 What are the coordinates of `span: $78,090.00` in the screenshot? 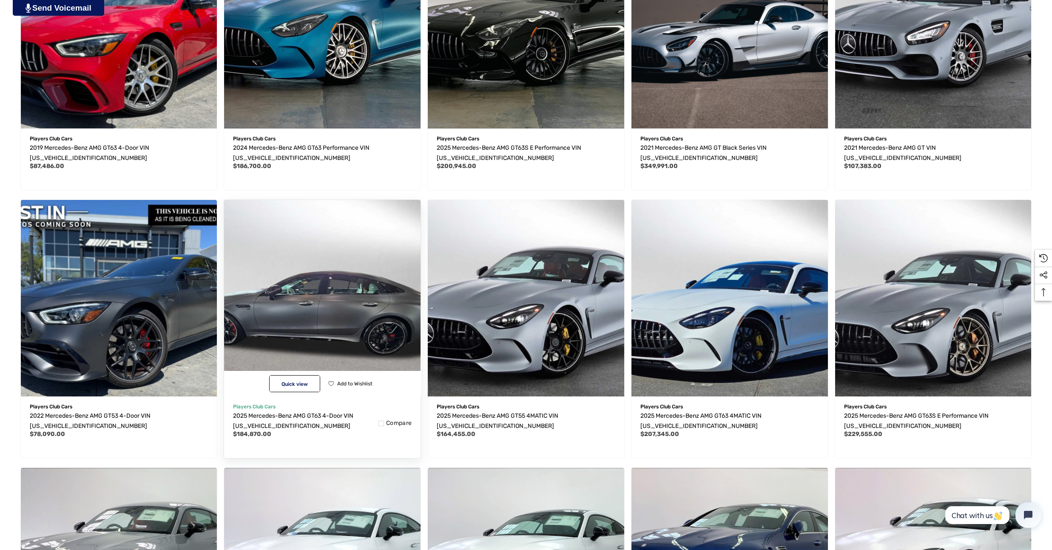 It's located at (47, 434).